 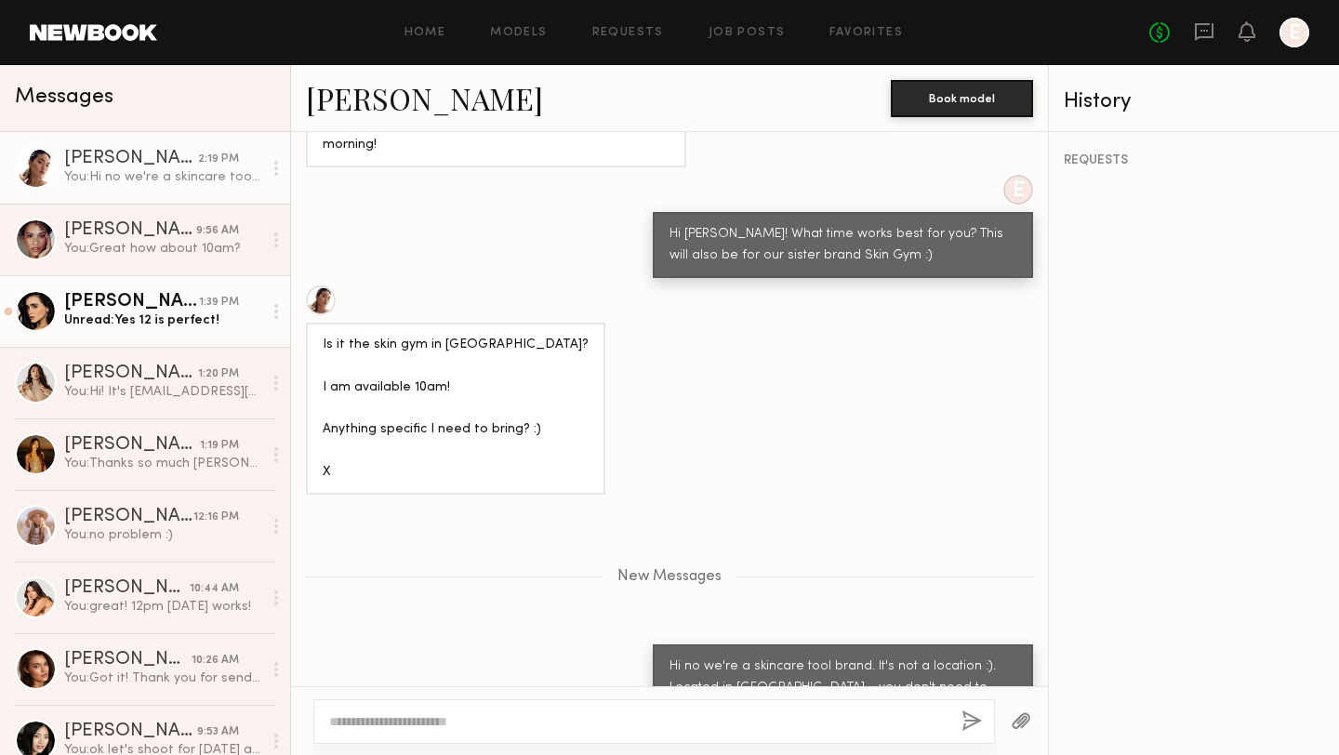 What do you see at coordinates (218, 732) in the screenshot?
I see `div: 9:53 AM` at bounding box center [218, 732].